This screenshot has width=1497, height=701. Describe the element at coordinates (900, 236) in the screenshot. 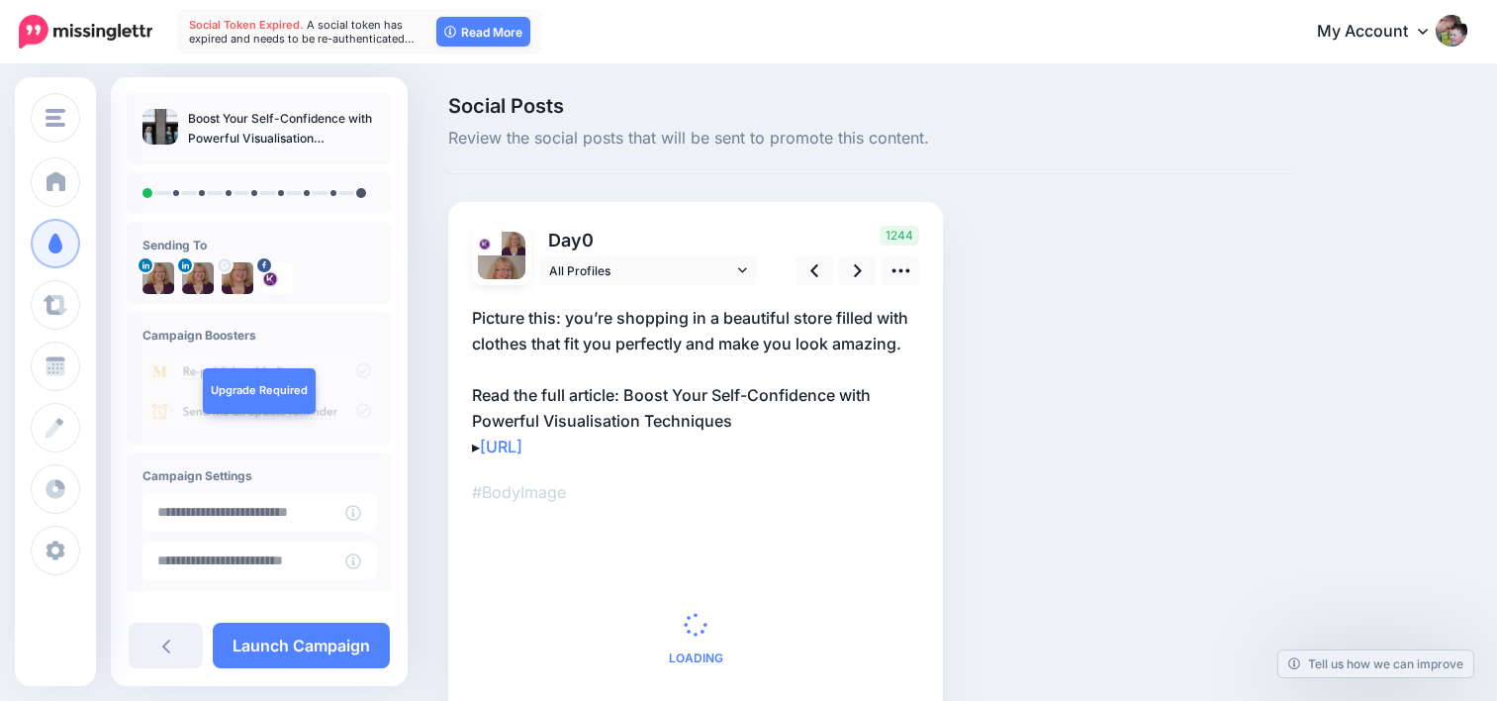

I see `span: 1244` at that location.